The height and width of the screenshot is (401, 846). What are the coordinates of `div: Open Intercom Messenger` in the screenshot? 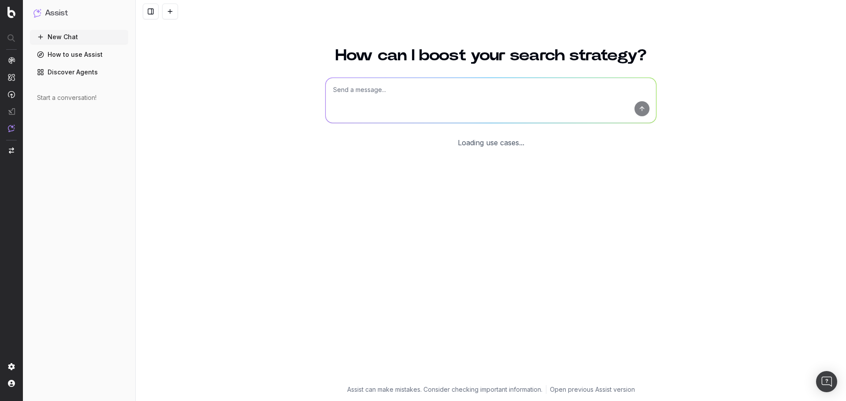 It's located at (826, 382).